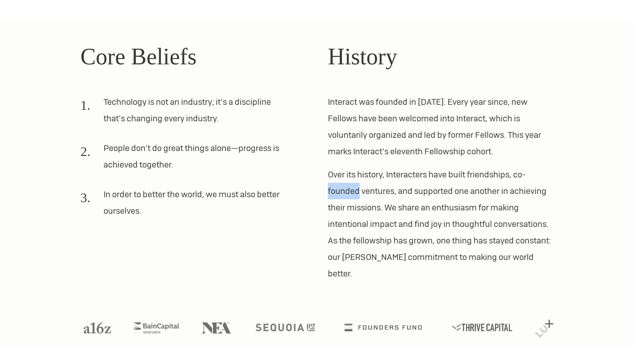 The width and height of the screenshot is (636, 347). I want to click on li: People don’t do great things alone—progress is achieved together., so click(184, 160).